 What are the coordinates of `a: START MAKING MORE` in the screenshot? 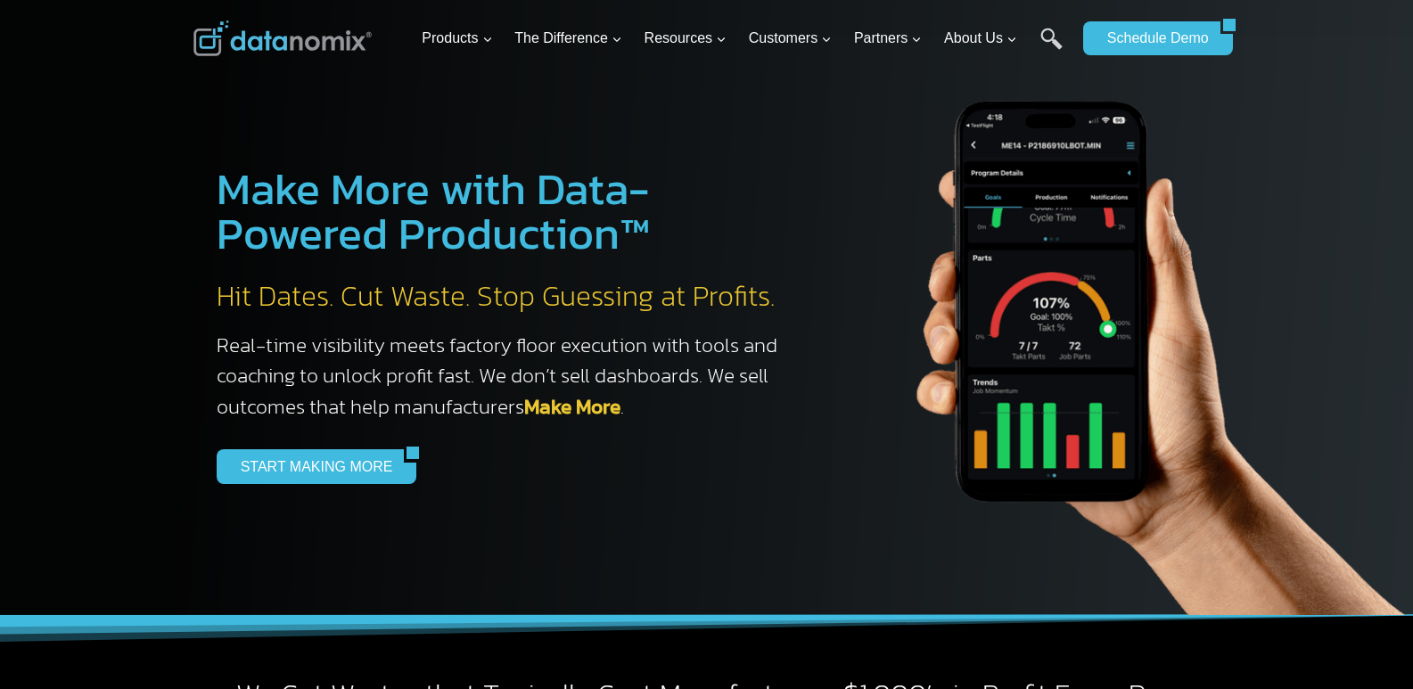 It's located at (310, 466).